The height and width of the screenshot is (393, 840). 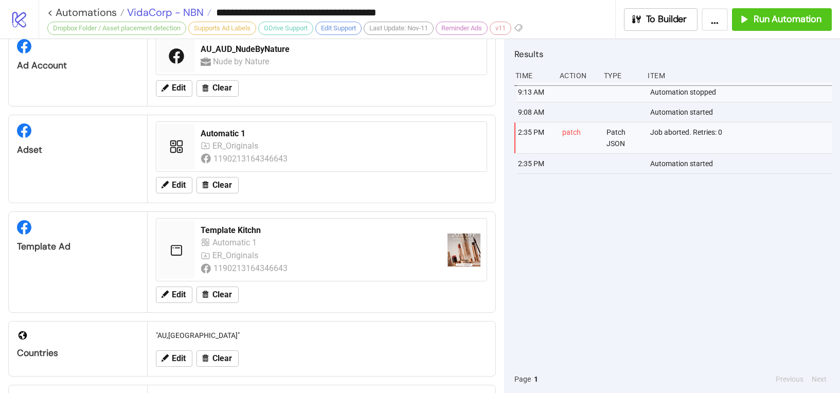 What do you see at coordinates (782, 20) in the screenshot?
I see `button: Run Automation` at bounding box center [782, 20].